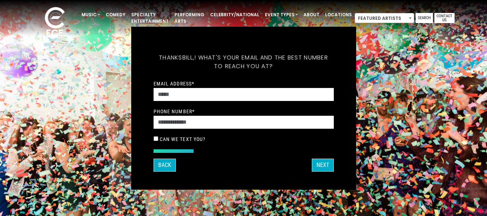 This screenshot has width=487, height=216. I want to click on a: About, so click(312, 15).